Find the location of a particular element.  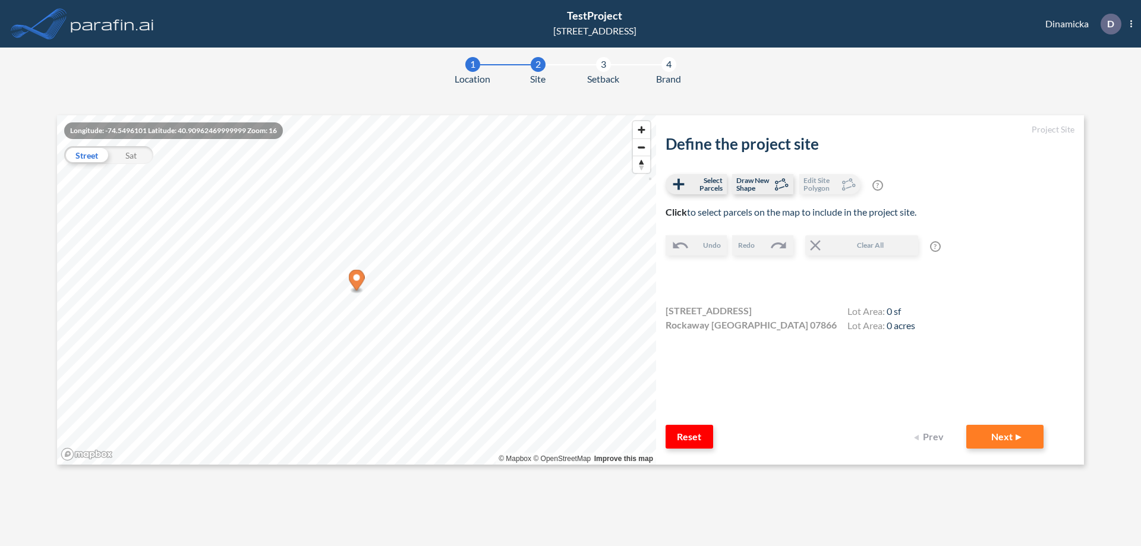

button: Reset bearing to north is located at coordinates (641, 164).